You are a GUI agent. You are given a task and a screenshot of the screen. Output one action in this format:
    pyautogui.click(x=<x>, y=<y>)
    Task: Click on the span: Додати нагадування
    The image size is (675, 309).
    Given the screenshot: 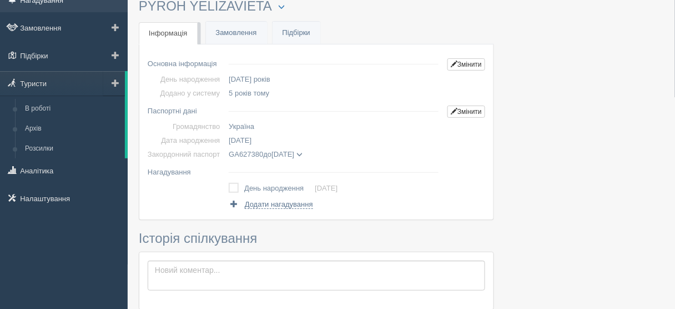 What is the action you would take?
    pyautogui.click(x=279, y=204)
    